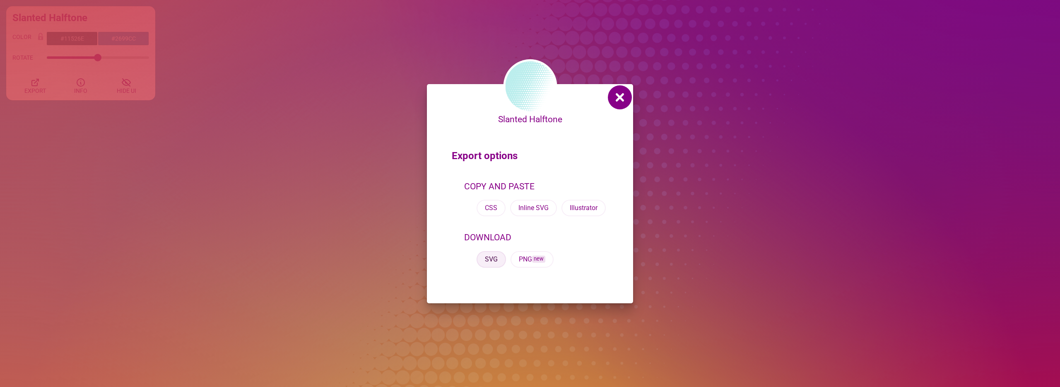 This screenshot has width=1060, height=387. I want to click on button: CSS, so click(491, 208).